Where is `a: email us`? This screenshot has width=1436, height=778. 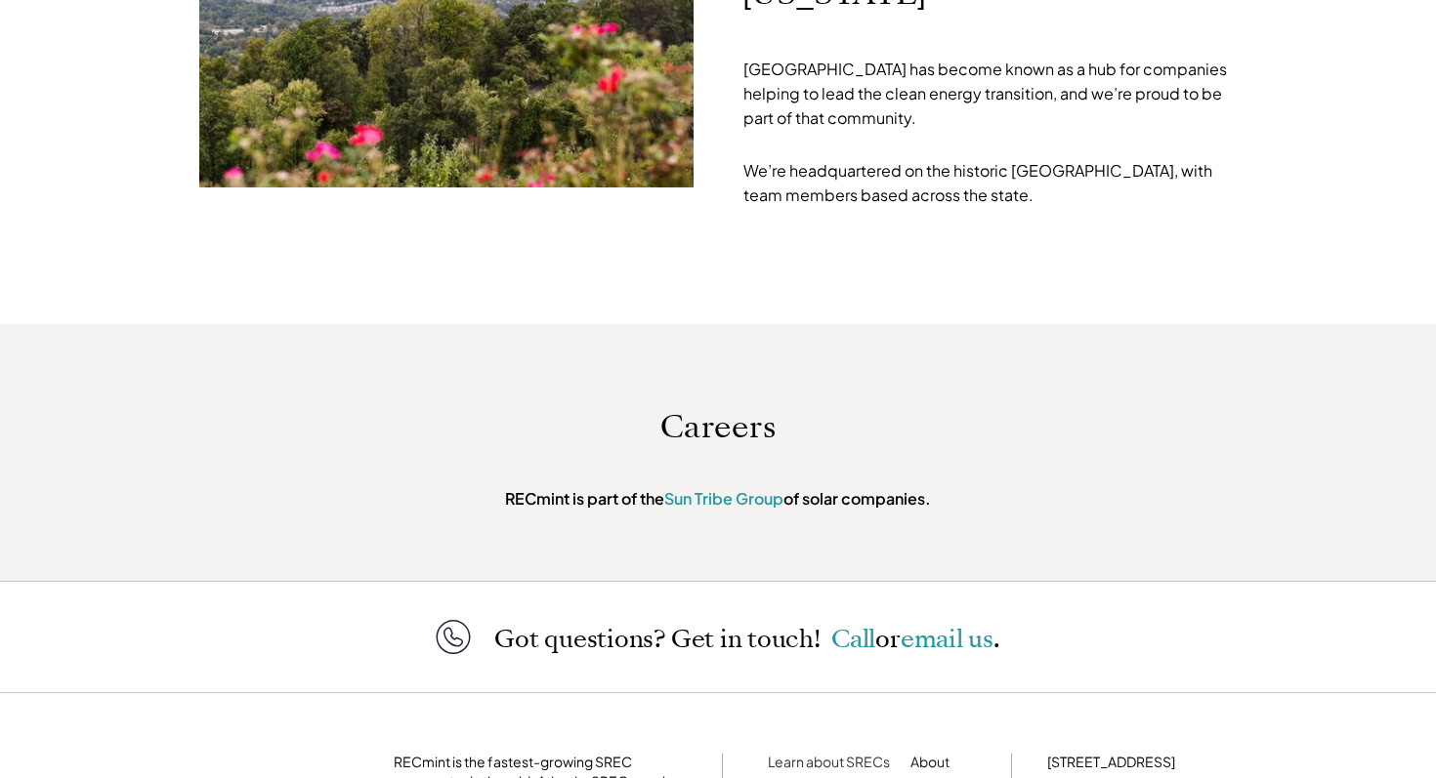 a: email us is located at coordinates (946, 639).